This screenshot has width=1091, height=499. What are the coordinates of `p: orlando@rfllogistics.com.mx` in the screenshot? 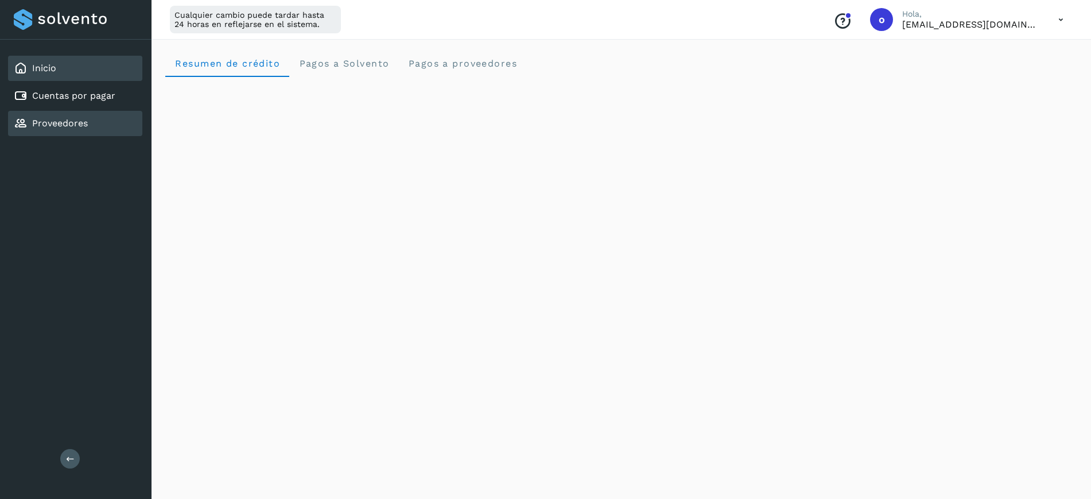 It's located at (971, 24).